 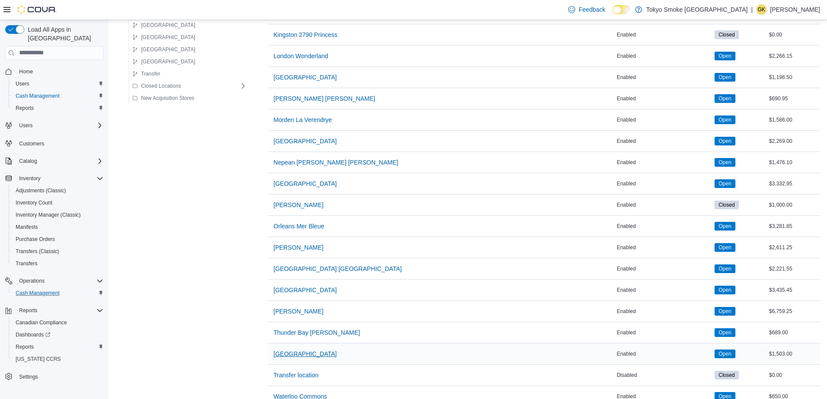 I want to click on span: Canadian Compliance, so click(x=41, y=322).